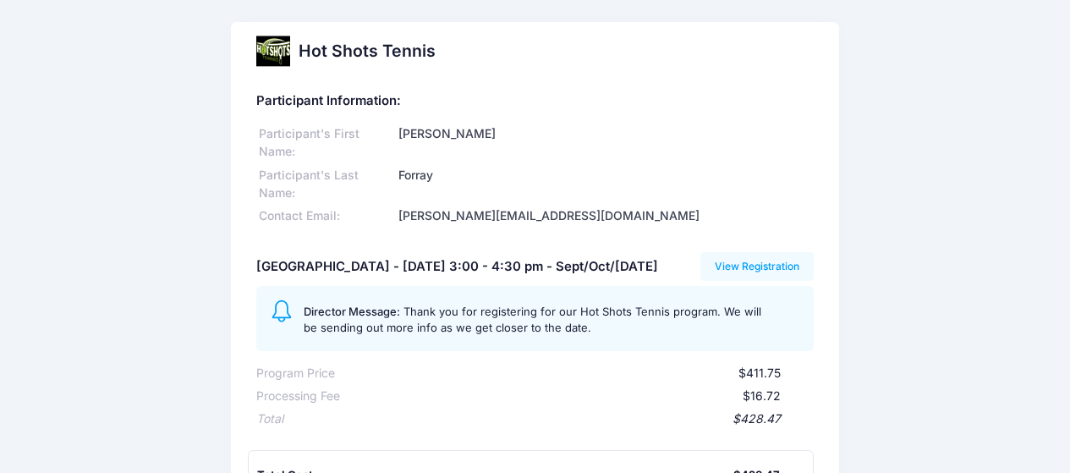  Describe the element at coordinates (532, 320) in the screenshot. I see `span: Thank you for registering for our Hot Shots Tennis program. We will be sending out more info as w...` at that location.